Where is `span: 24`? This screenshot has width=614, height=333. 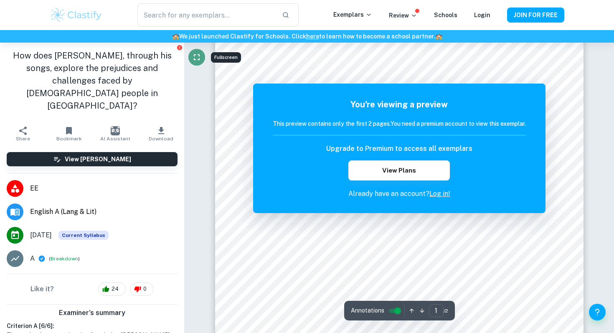
span: 24 is located at coordinates (115, 289).